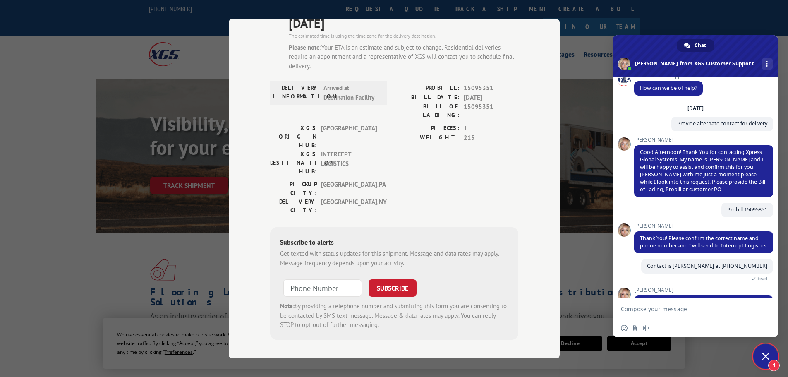 This screenshot has height=377, width=788. Describe the element at coordinates (293, 136) in the screenshot. I see `label: XGS ORIGIN HUB:` at that location.